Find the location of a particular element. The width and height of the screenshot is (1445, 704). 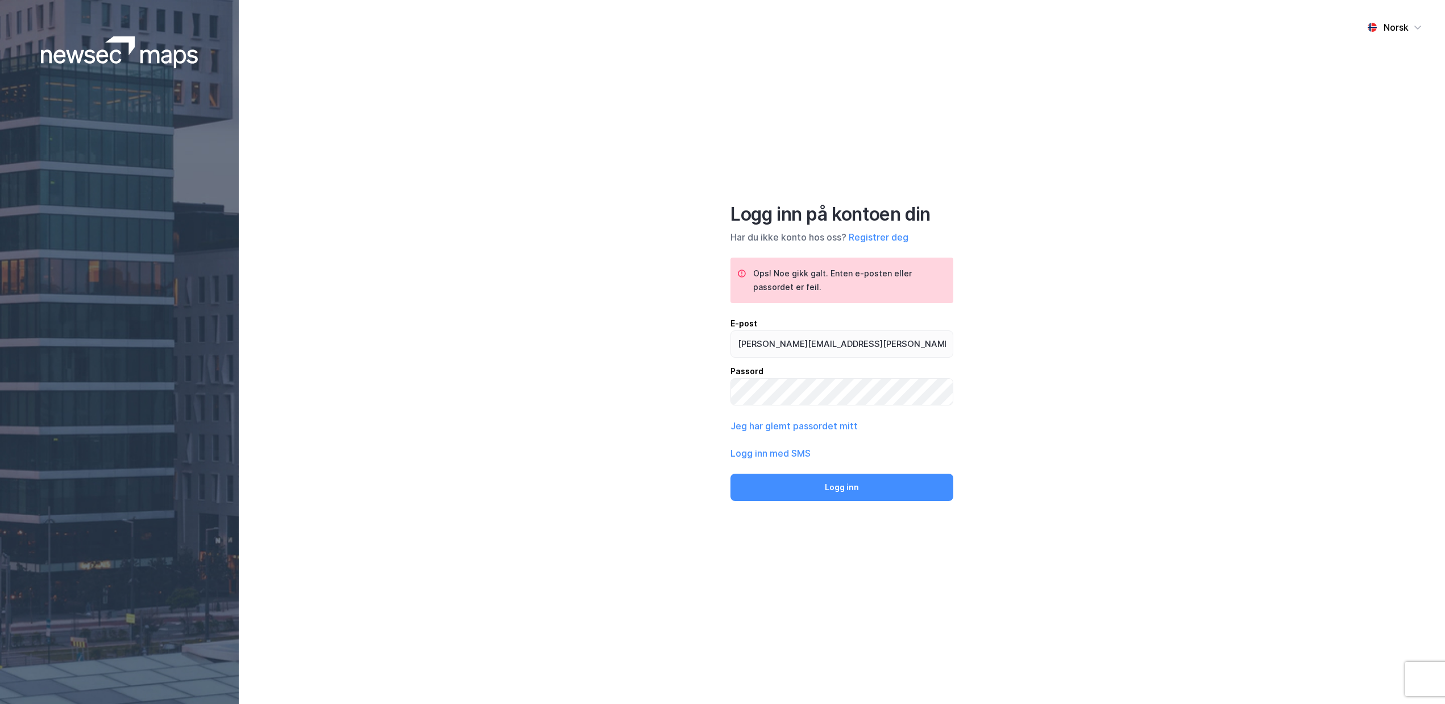

img: logoWhite.bf58a803f64e89776f2b079ca2356427.svg is located at coordinates (119, 52).